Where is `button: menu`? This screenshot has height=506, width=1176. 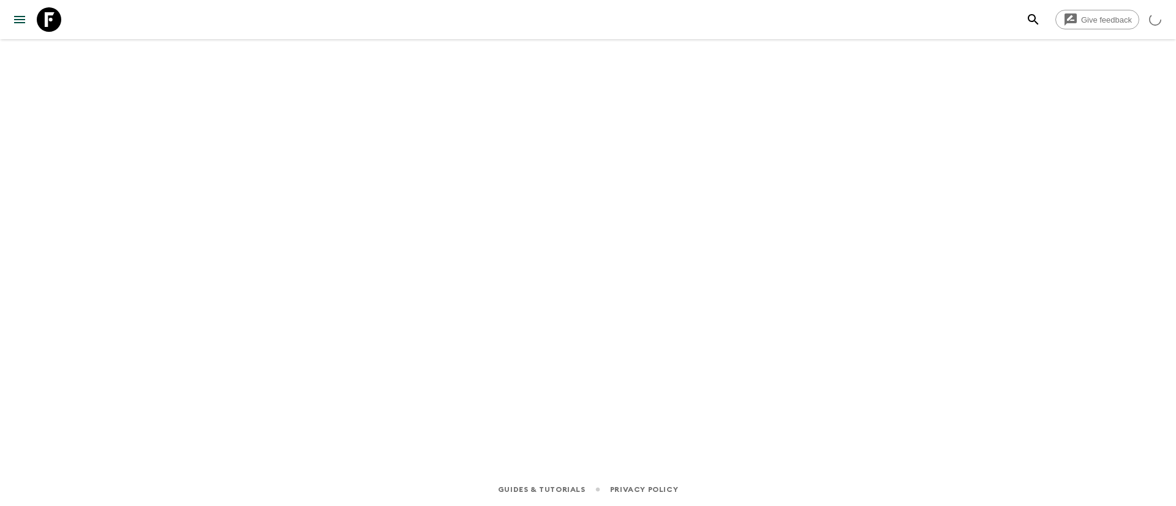
button: menu is located at coordinates (20, 20).